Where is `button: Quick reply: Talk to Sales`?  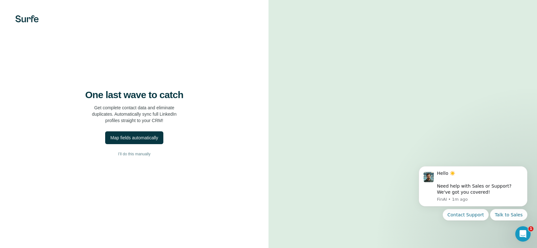
button: Quick reply: Talk to Sales is located at coordinates (99, 57).